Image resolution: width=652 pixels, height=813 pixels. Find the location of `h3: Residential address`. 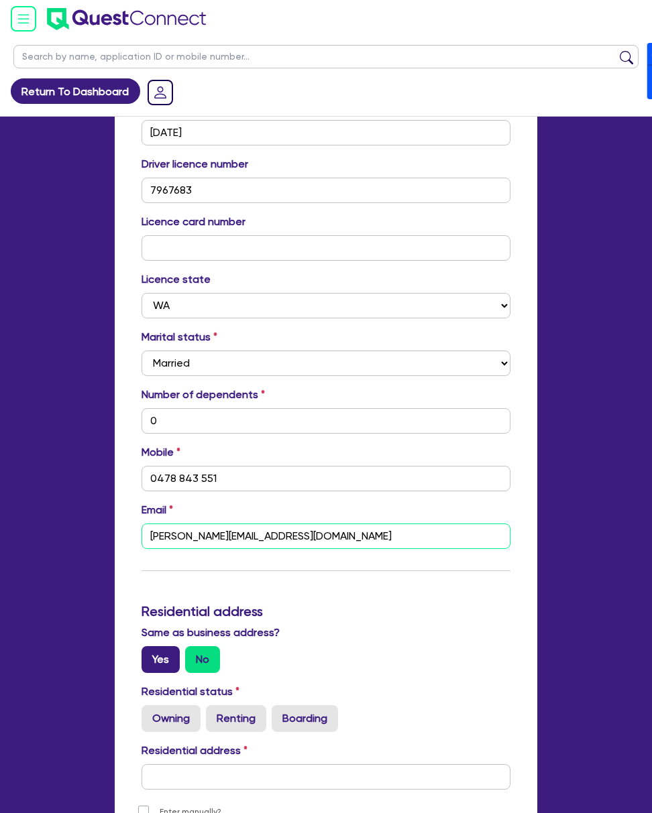

h3: Residential address is located at coordinates (326, 611).